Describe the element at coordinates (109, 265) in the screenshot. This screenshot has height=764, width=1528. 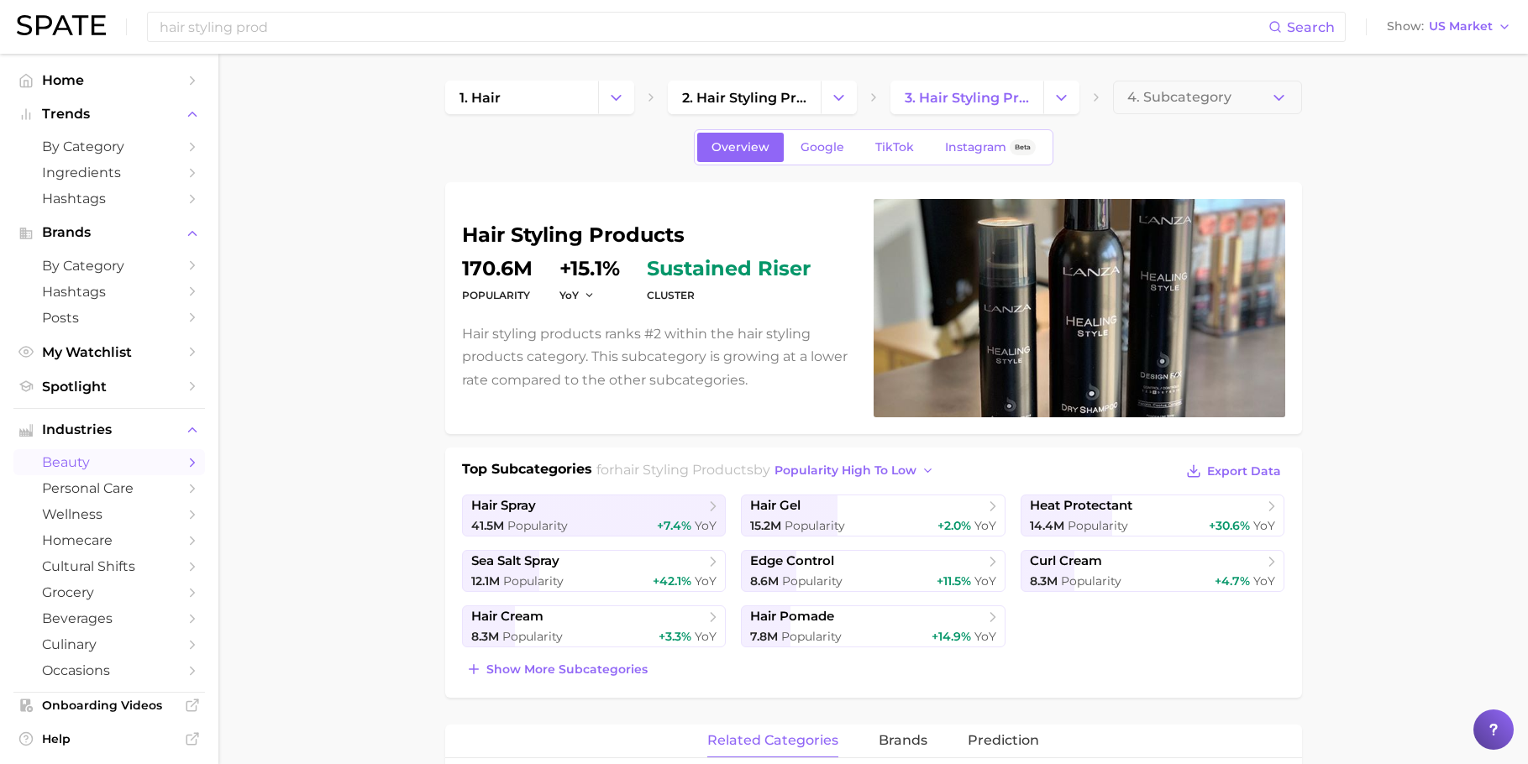
I see `span: by Category` at that location.